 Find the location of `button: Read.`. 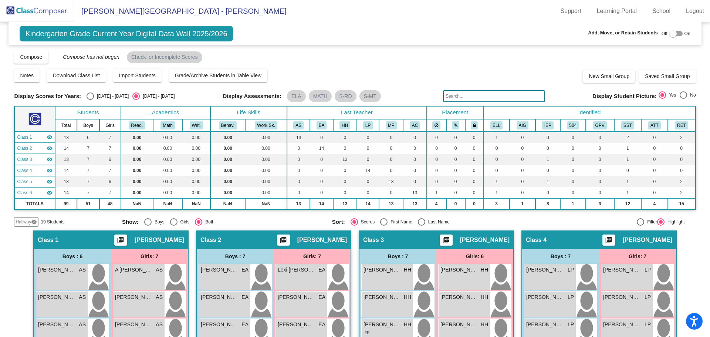

button: Read. is located at coordinates (137, 125).